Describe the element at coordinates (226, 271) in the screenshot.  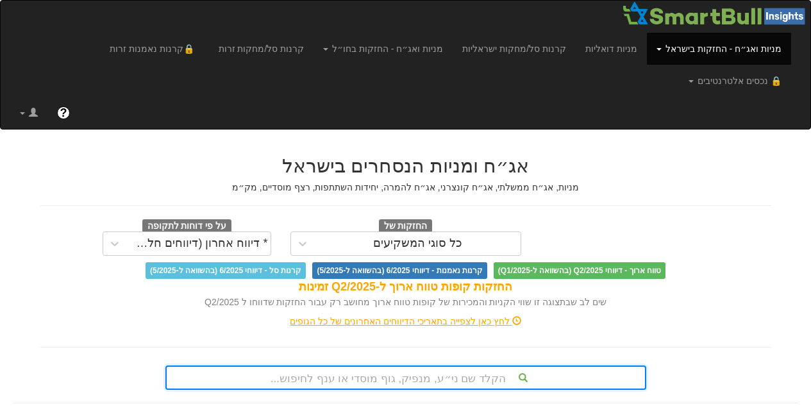
I see `span: קרנות סל - דיווחי 6/2025 (בהשוואה ל-5/2025)` at that location.